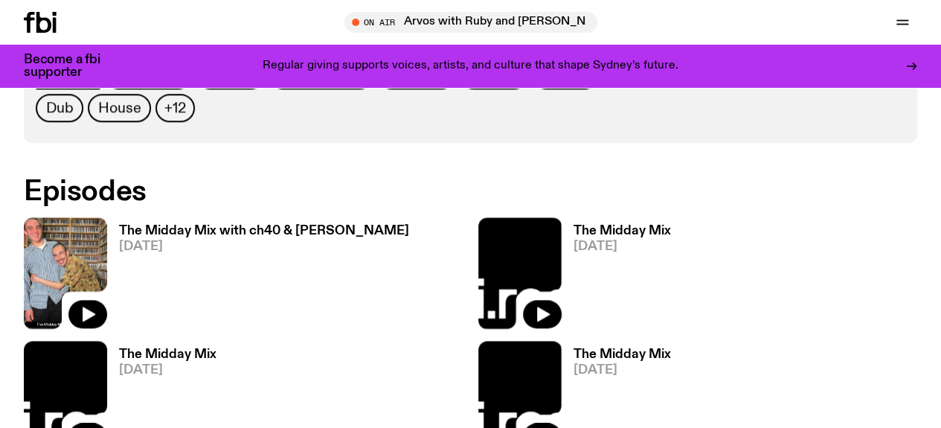 The width and height of the screenshot is (941, 428). Describe the element at coordinates (175, 108) in the screenshot. I see `span: +12` at that location.